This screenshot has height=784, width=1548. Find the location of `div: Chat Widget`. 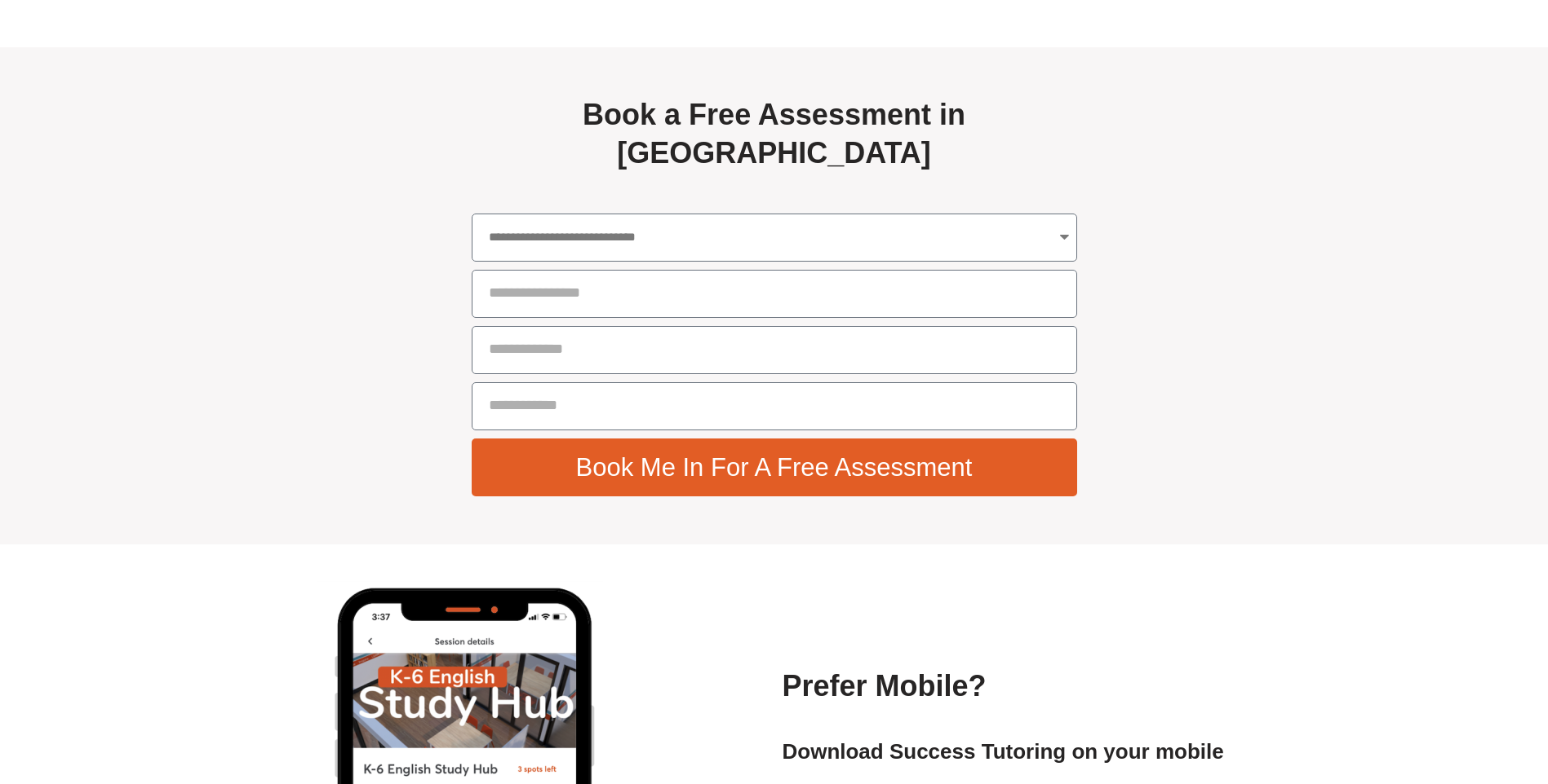

div: Chat Widget is located at coordinates (1411, 692).